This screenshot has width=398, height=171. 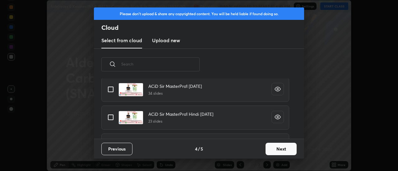 I want to click on input: Search, so click(x=161, y=64).